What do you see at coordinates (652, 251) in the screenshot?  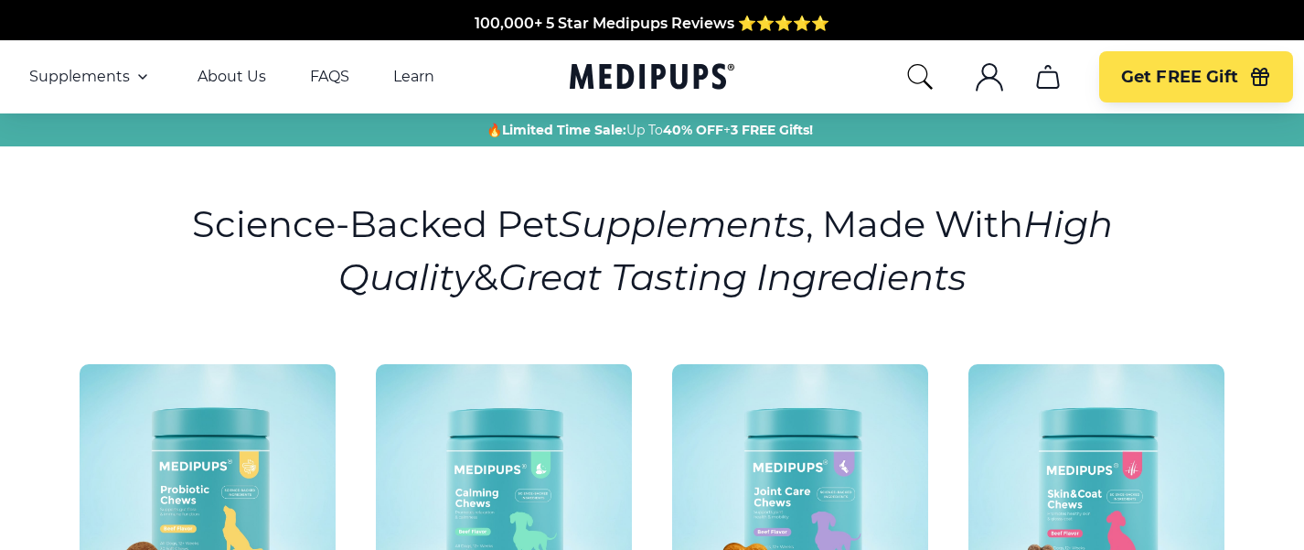 I see `h1: Science-Backed Pet , Made With &` at bounding box center [652, 251].